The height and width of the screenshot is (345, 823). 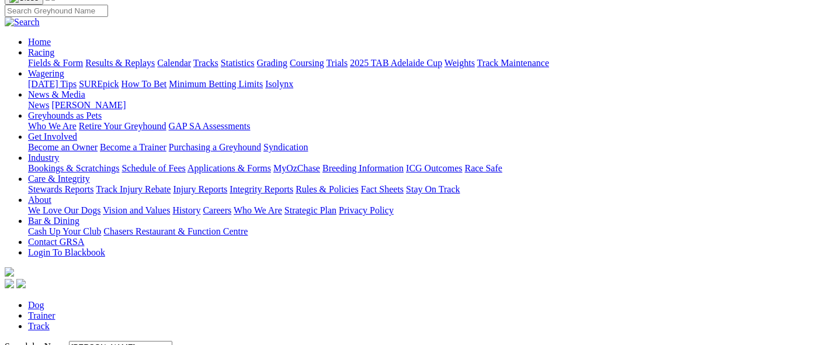 What do you see at coordinates (186, 210) in the screenshot?
I see `a: History` at bounding box center [186, 210].